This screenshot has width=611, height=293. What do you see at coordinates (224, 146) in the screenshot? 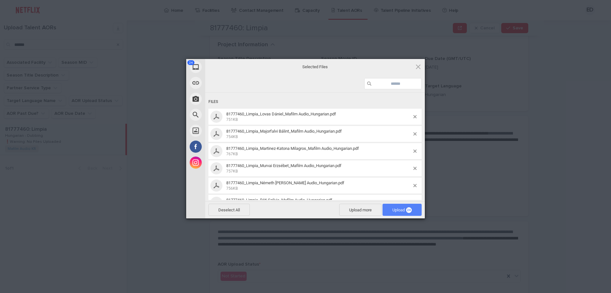
I see `div: Facebook` at bounding box center [224, 146].